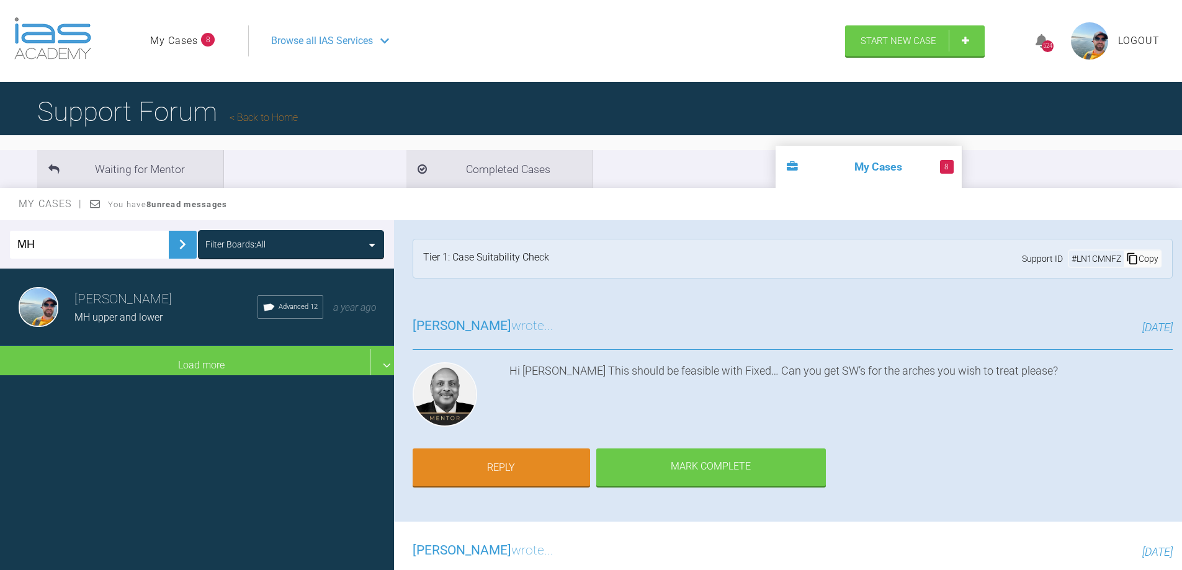 Image resolution: width=1182 pixels, height=570 pixels. Describe the element at coordinates (50, 204) in the screenshot. I see `span: My Cases` at that location.